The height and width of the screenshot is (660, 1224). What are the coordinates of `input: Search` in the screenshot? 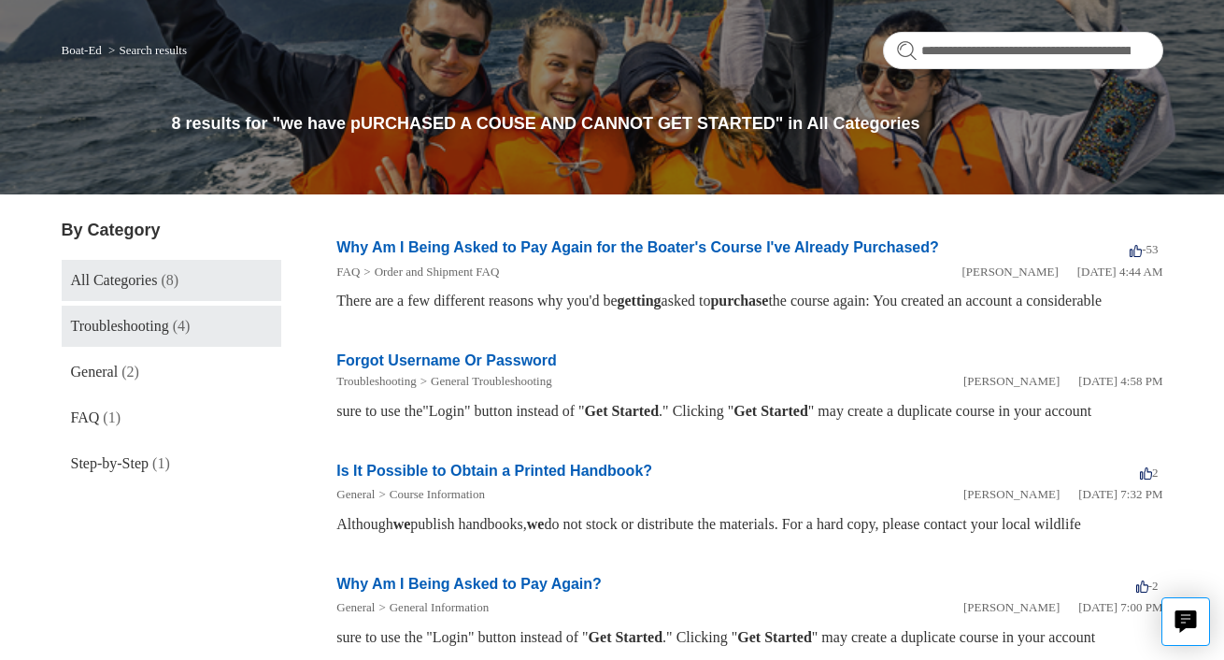 It's located at (1023, 50).